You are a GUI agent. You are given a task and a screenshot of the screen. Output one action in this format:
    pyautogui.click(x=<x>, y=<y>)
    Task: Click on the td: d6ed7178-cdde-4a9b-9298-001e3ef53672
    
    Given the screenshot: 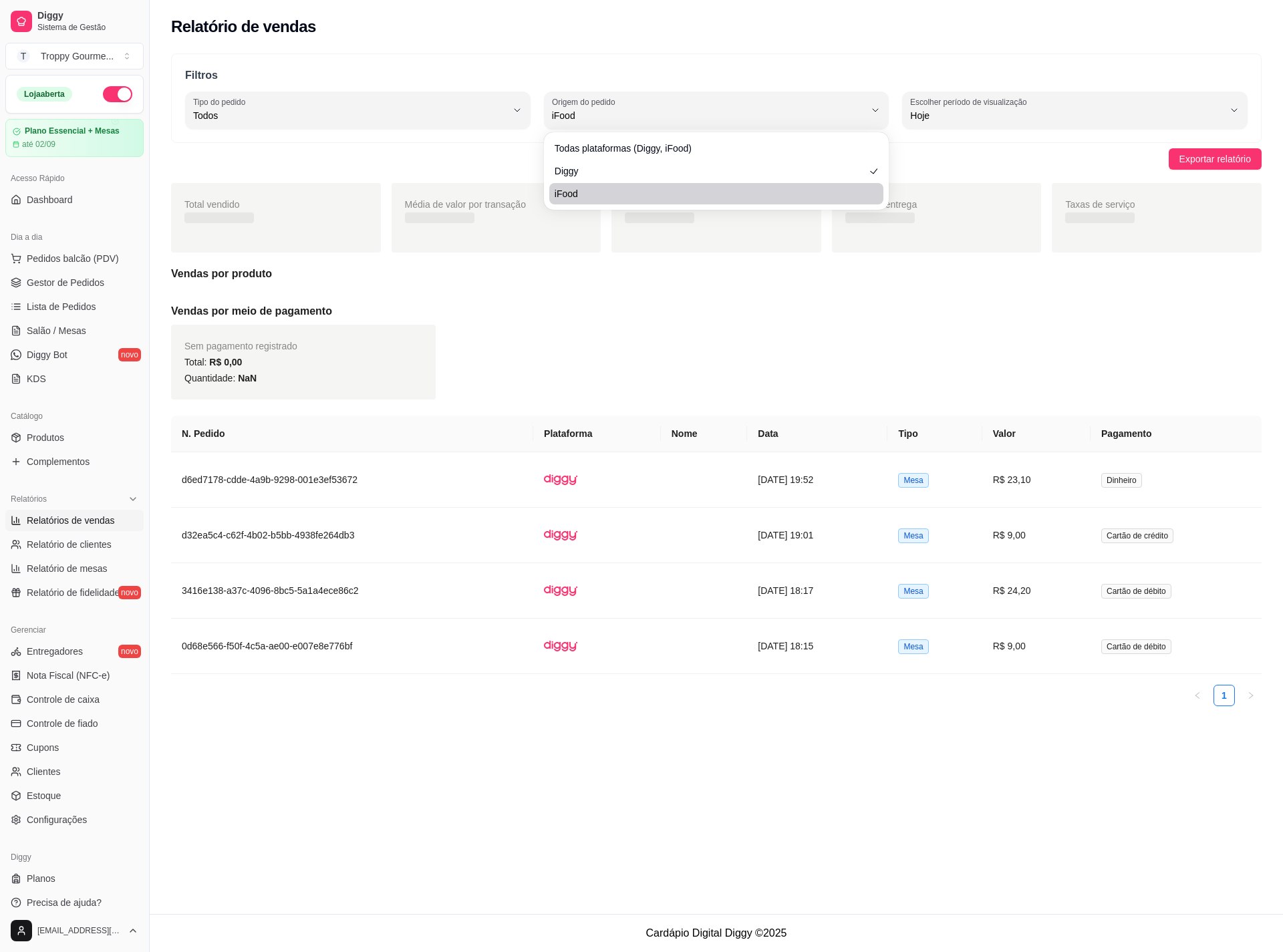 What is the action you would take?
    pyautogui.click(x=353, y=480)
    